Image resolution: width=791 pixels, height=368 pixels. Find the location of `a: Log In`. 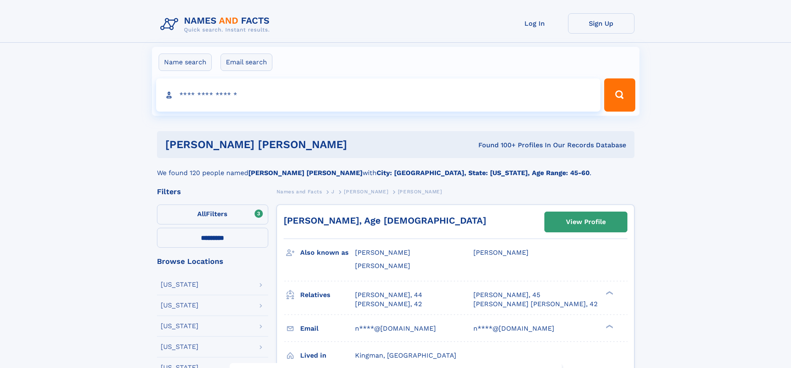

a: Log In is located at coordinates (534, 23).